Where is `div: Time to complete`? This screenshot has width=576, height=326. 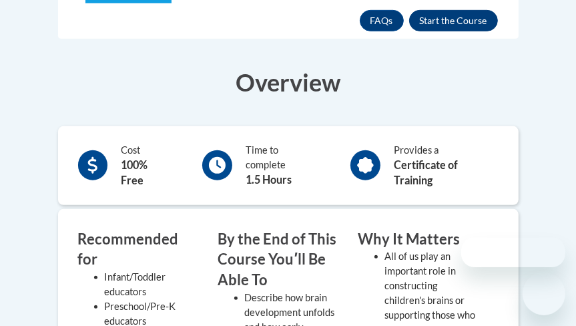
div: Time to complete is located at coordinates (283, 165).